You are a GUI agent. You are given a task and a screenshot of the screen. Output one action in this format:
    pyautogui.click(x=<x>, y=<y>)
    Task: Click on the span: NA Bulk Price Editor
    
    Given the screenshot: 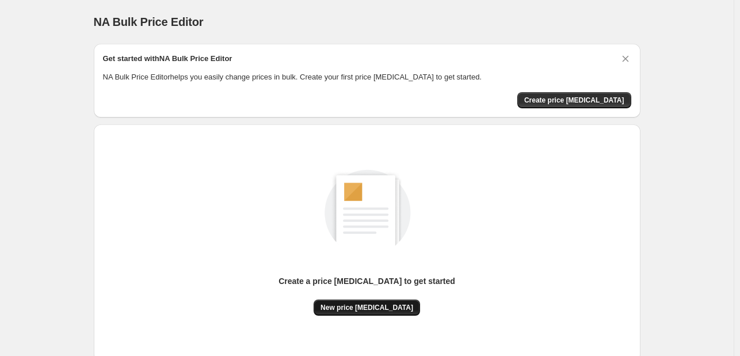 What is the action you would take?
    pyautogui.click(x=148, y=22)
    